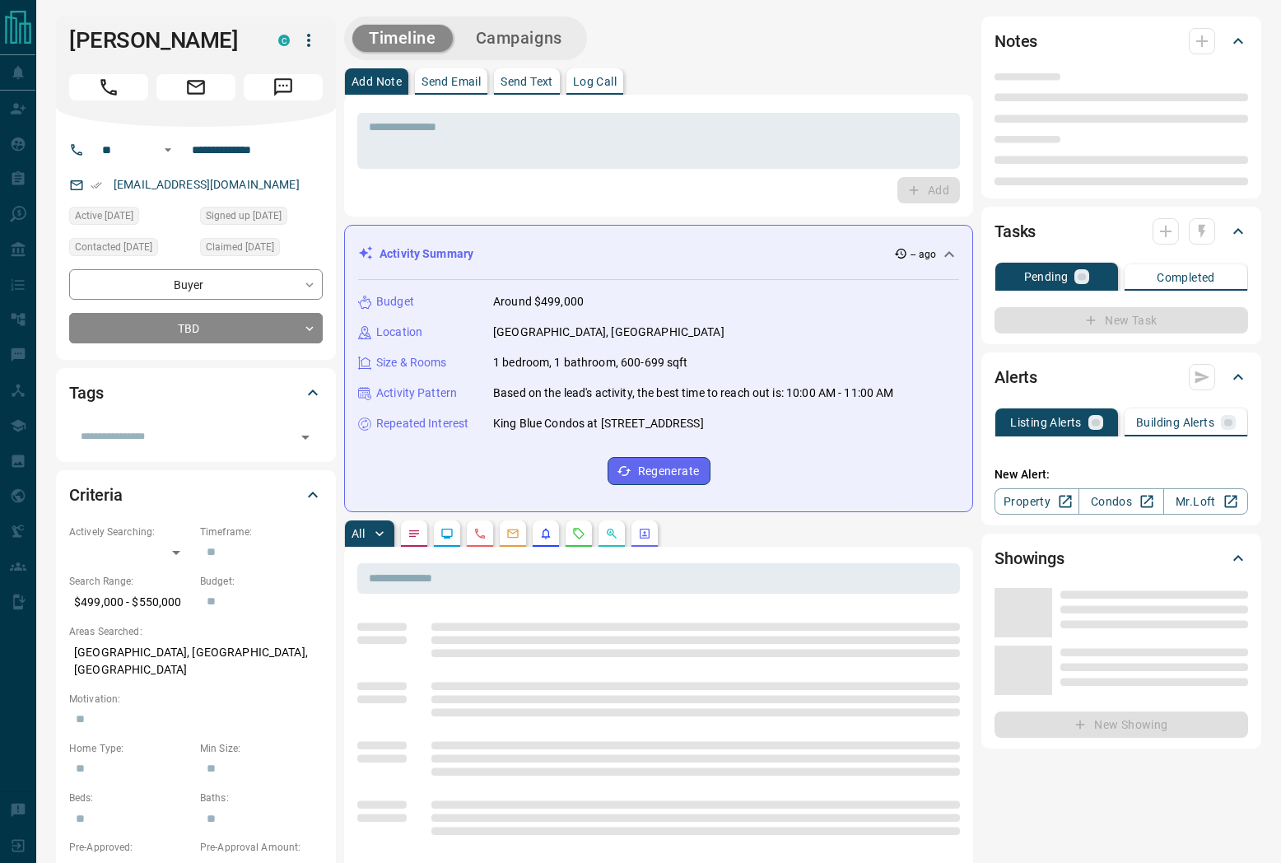  I want to click on svg: Calls, so click(480, 534).